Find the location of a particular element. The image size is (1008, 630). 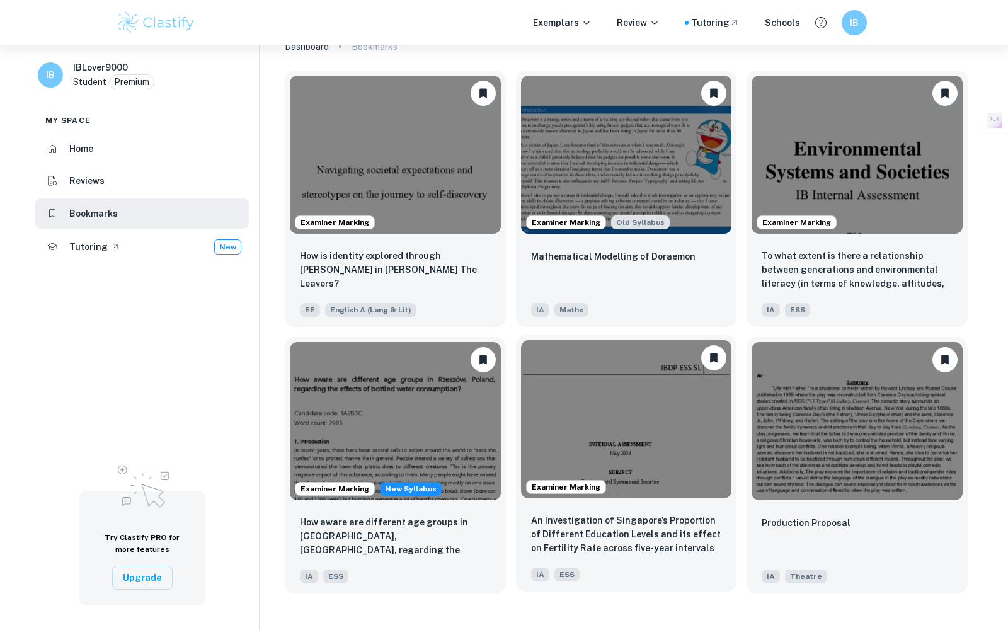

a: Home is located at coordinates (142, 149).